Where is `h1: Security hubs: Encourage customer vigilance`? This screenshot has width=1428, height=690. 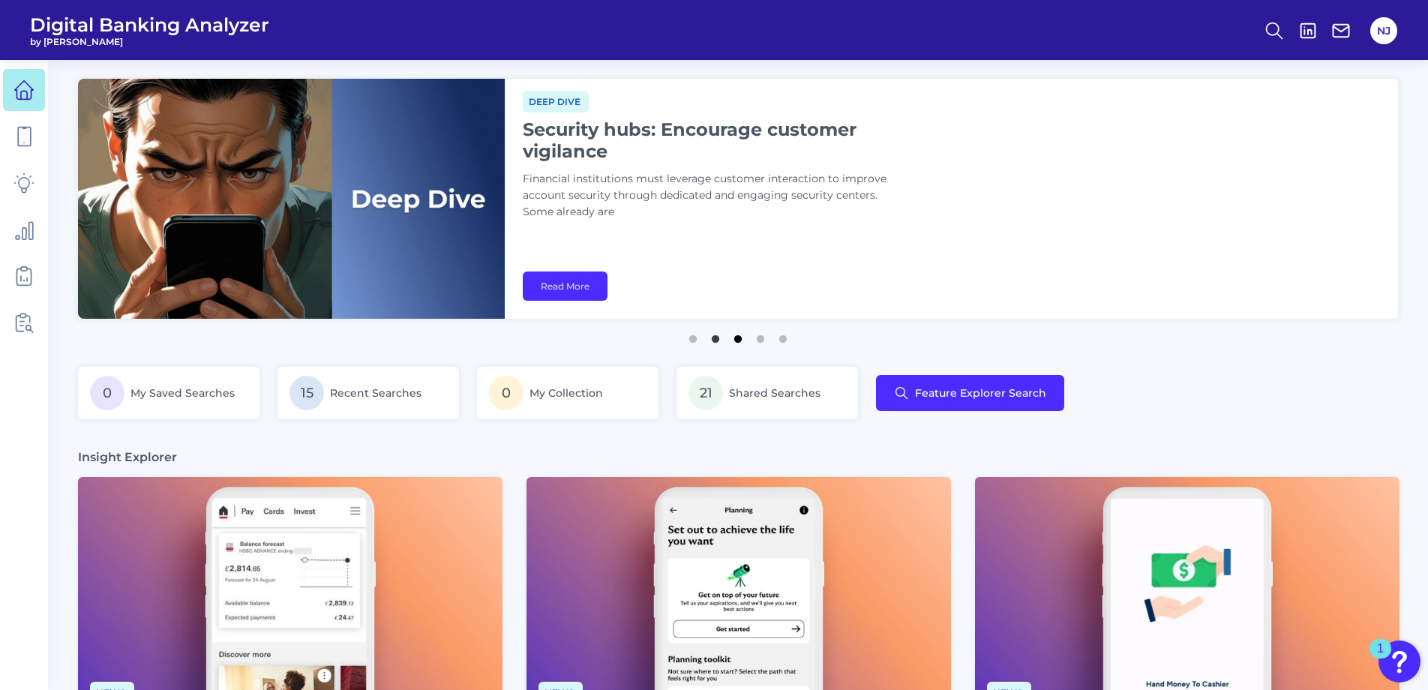
h1: Security hubs: Encourage customer vigilance is located at coordinates (710, 140).